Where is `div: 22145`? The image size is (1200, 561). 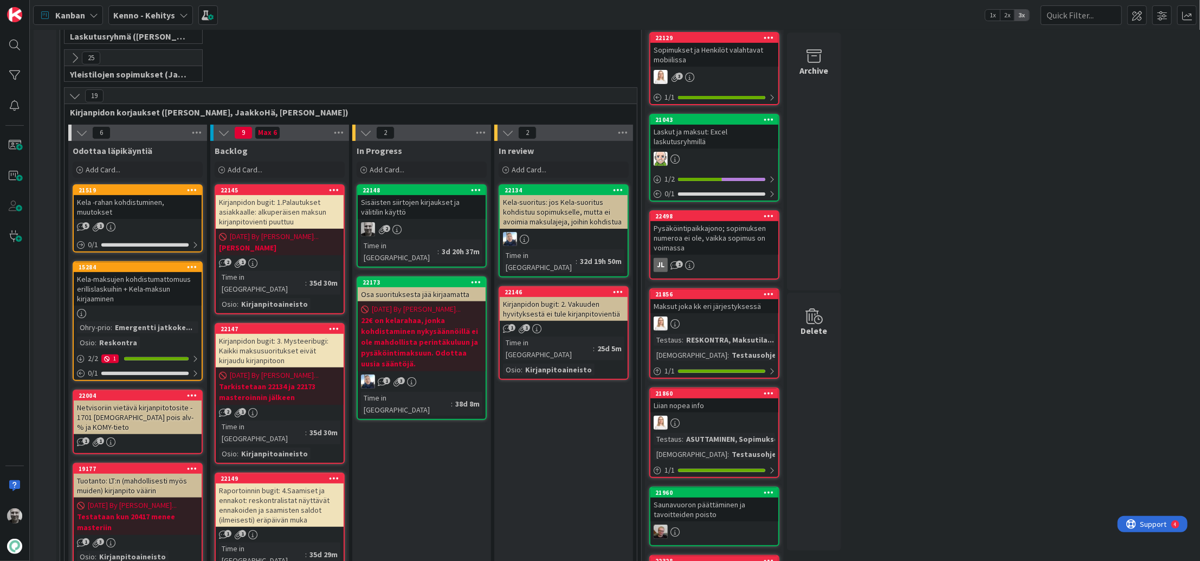 div: 22145 is located at coordinates (280, 190).